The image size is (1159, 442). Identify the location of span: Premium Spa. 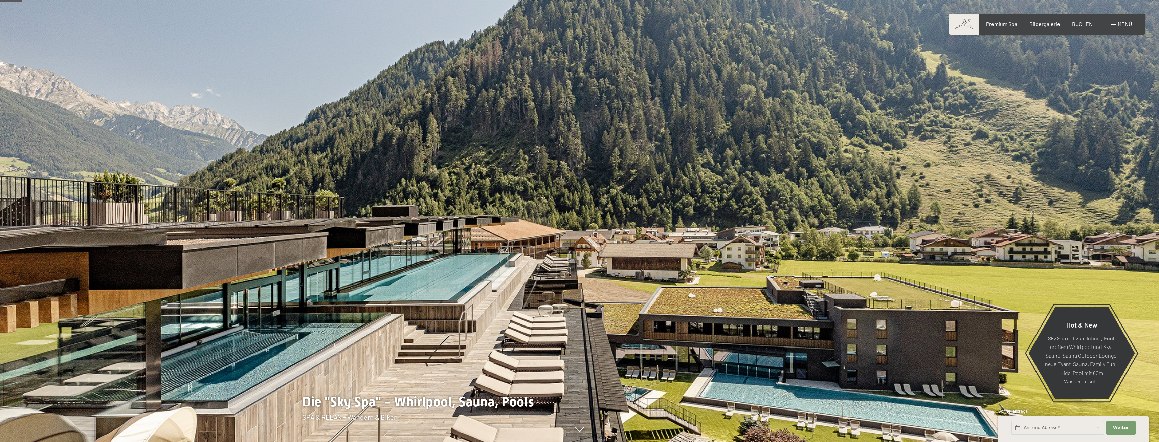
(1002, 24).